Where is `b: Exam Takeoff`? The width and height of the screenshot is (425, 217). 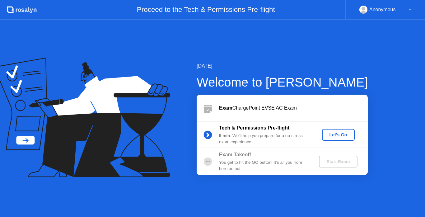 b: Exam Takeoff is located at coordinates (235, 154).